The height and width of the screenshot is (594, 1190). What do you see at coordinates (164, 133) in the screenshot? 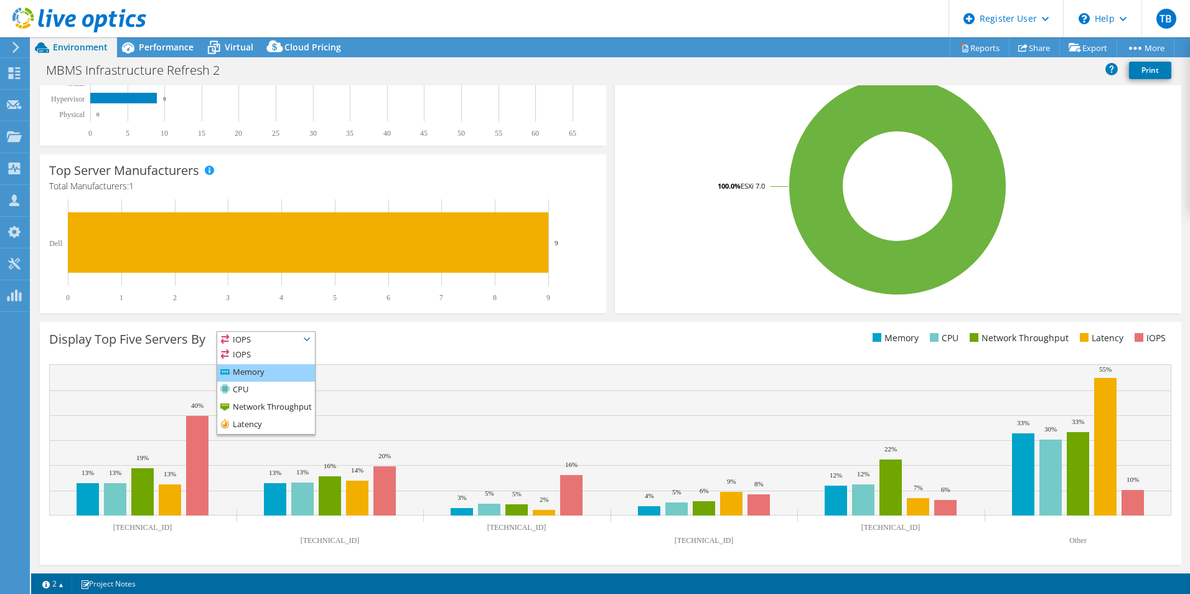
I see `text: 10` at bounding box center [164, 133].